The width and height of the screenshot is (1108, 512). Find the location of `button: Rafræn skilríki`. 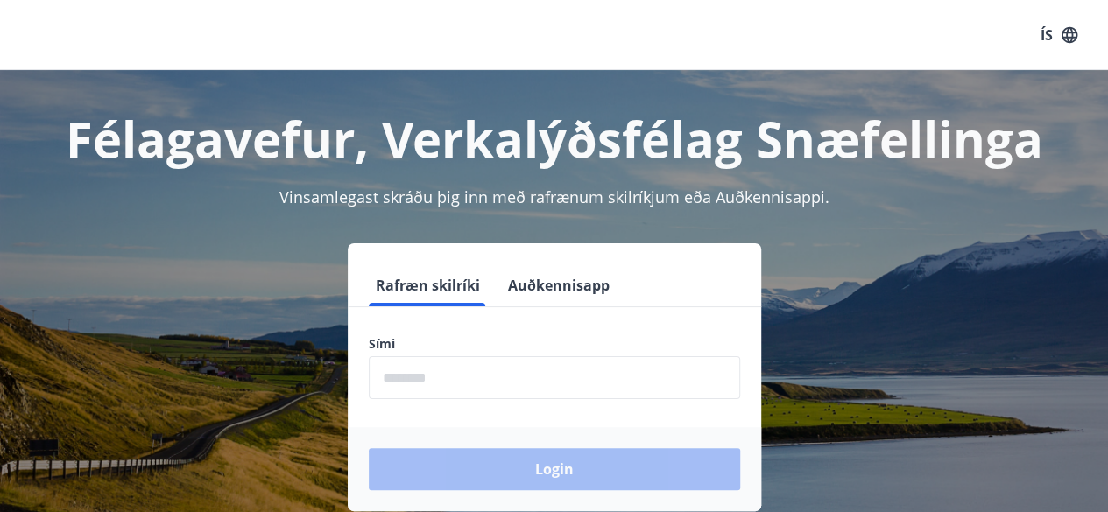

button: Rafræn skilríki is located at coordinates (427, 285).